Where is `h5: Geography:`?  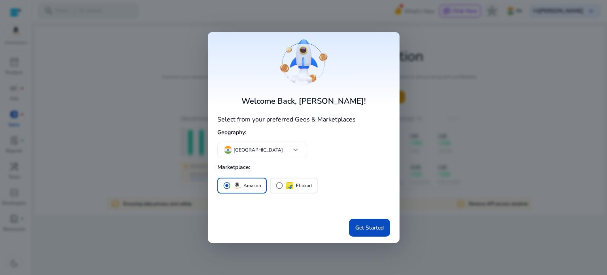
h5: Geography: is located at coordinates (303, 132).